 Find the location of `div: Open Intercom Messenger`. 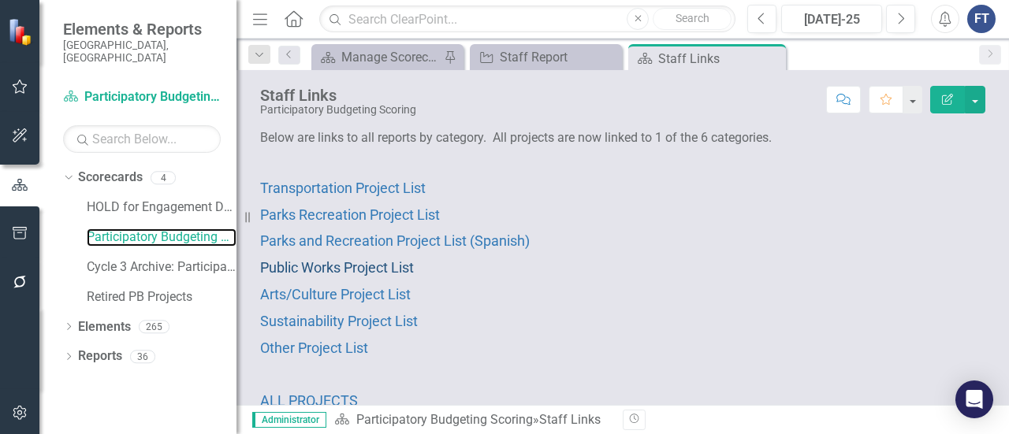

div: Open Intercom Messenger is located at coordinates (974, 400).